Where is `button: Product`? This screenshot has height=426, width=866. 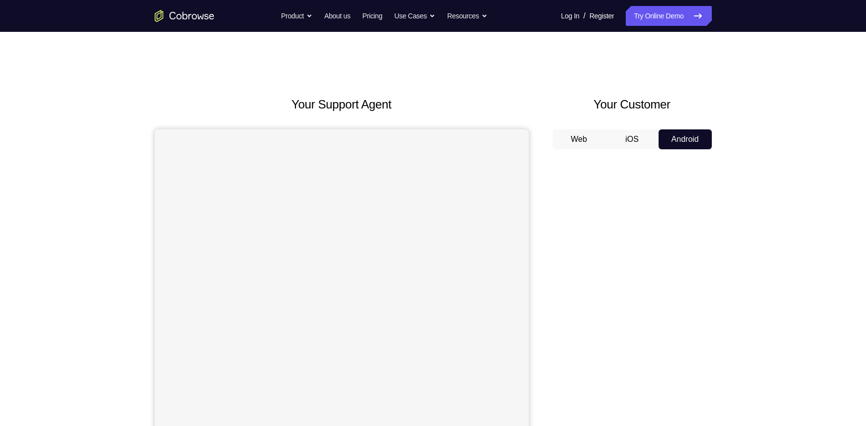
button: Product is located at coordinates (297, 16).